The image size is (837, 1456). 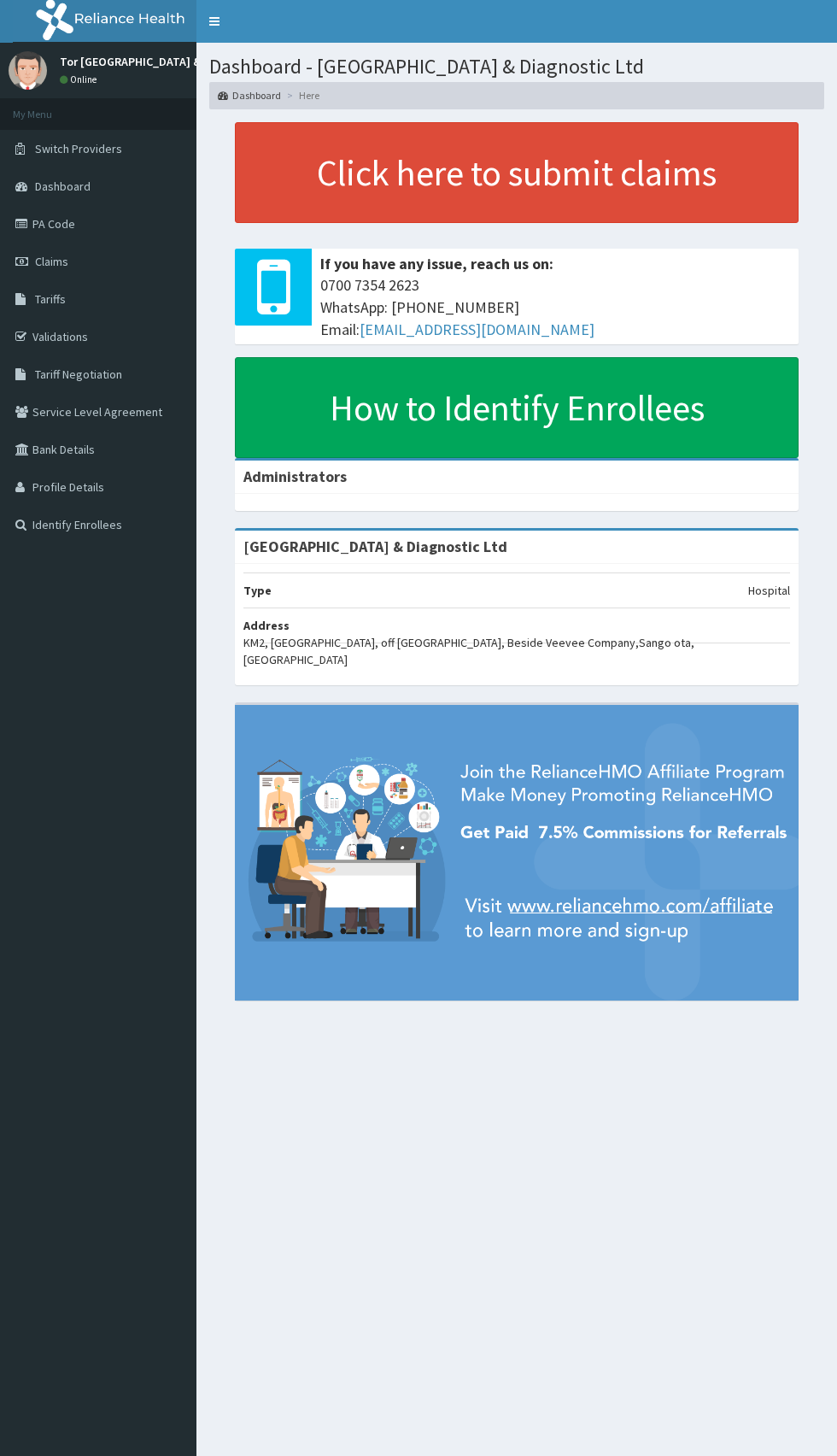 What do you see at coordinates (517, 408) in the screenshot?
I see `a: How to Identify Enrollees` at bounding box center [517, 408].